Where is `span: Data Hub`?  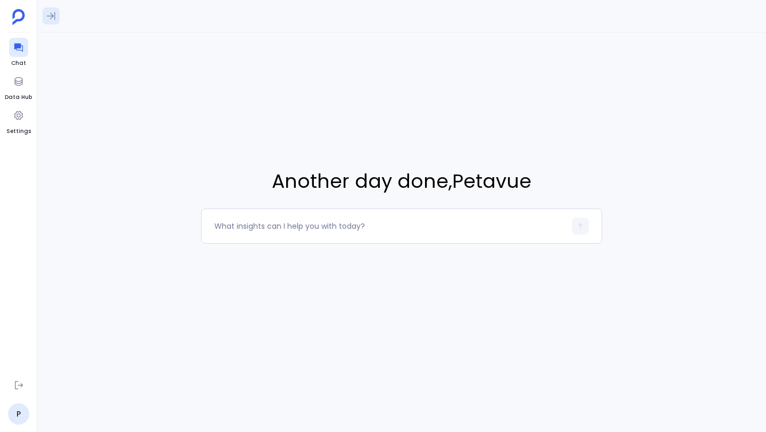
span: Data Hub is located at coordinates (18, 97).